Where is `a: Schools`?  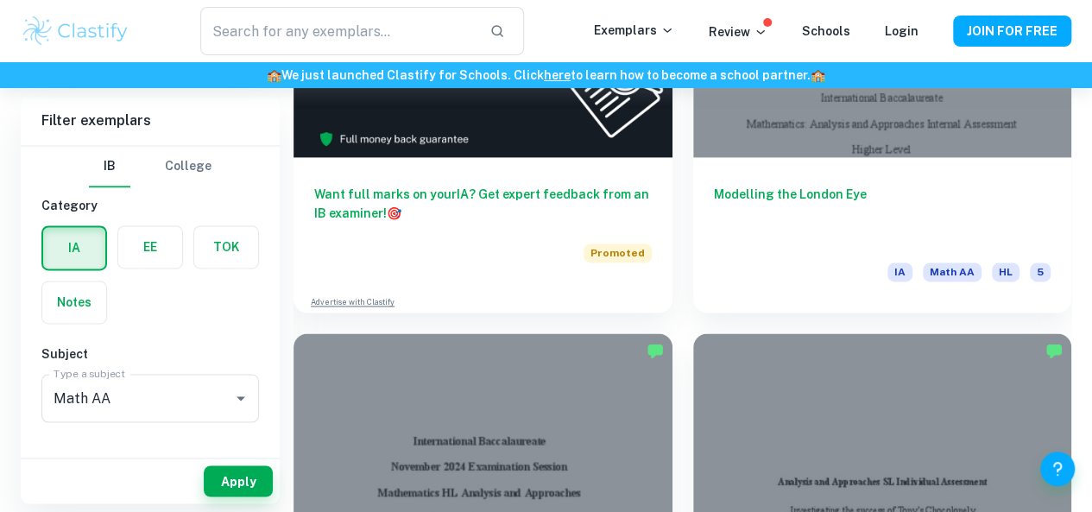 a: Schools is located at coordinates (826, 31).